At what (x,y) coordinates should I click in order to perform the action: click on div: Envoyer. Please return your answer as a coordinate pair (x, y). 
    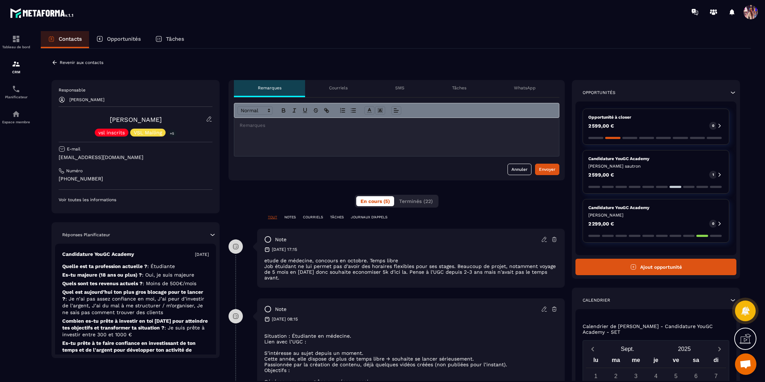
    Looking at the image, I should click on (547, 169).